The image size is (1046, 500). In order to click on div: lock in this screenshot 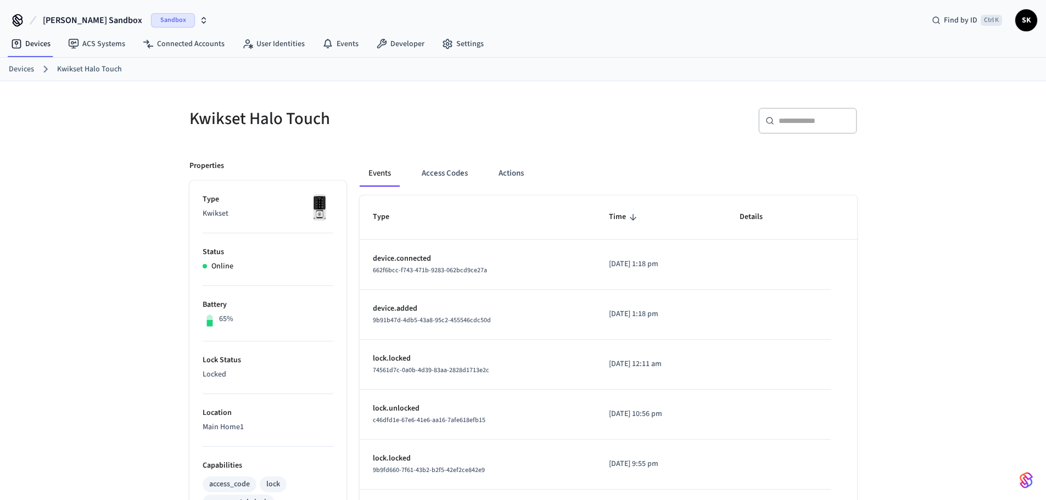, I will do `click(273, 484)`.